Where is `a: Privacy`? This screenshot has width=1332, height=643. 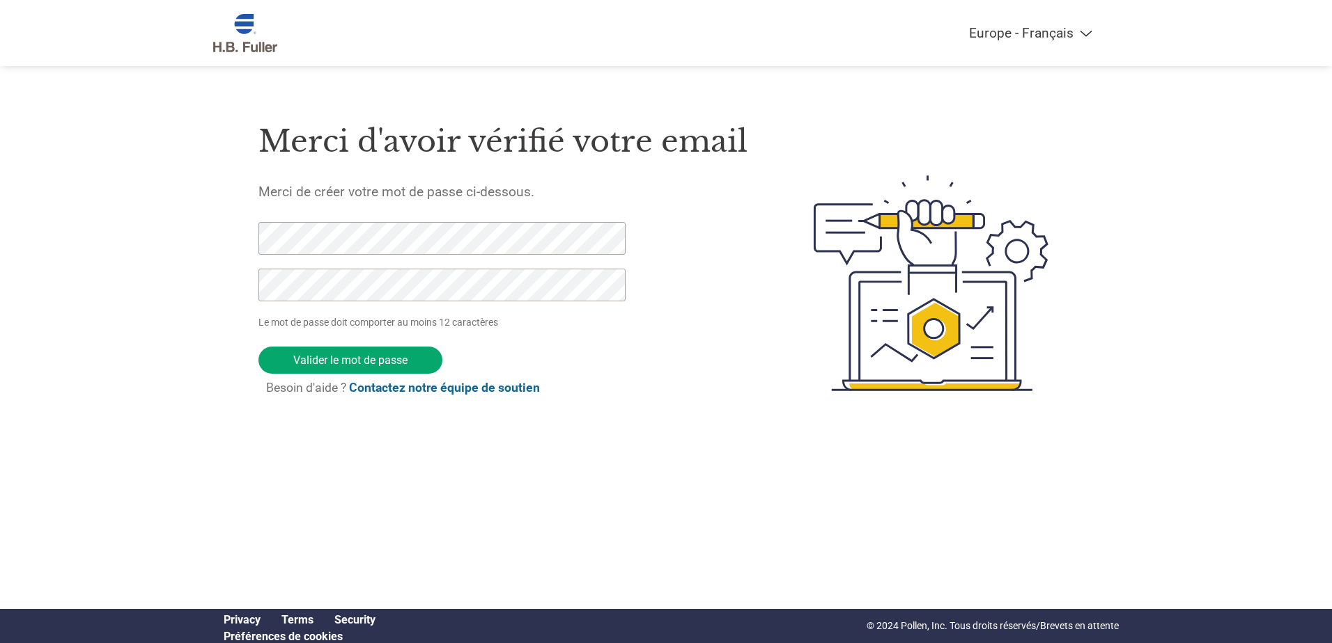
a: Privacy is located at coordinates (242, 620).